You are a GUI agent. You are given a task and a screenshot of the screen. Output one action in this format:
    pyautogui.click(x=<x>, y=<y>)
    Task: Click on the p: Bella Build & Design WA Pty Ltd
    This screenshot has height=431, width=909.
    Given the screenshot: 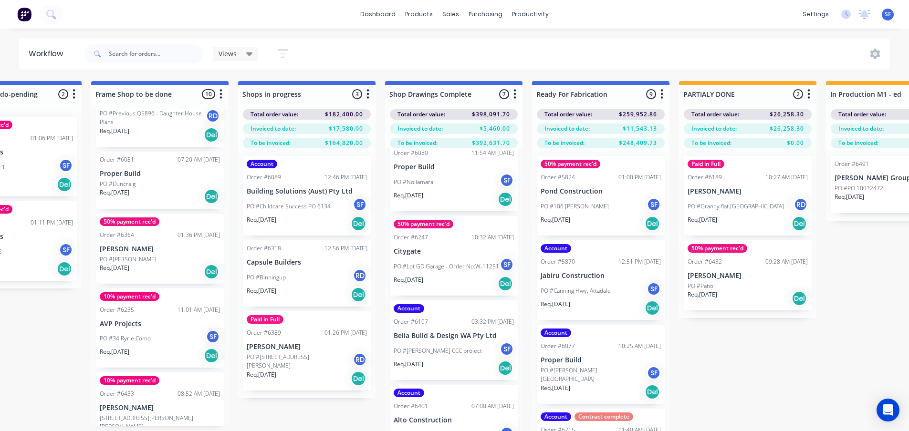 What is the action you would take?
    pyautogui.click(x=454, y=336)
    